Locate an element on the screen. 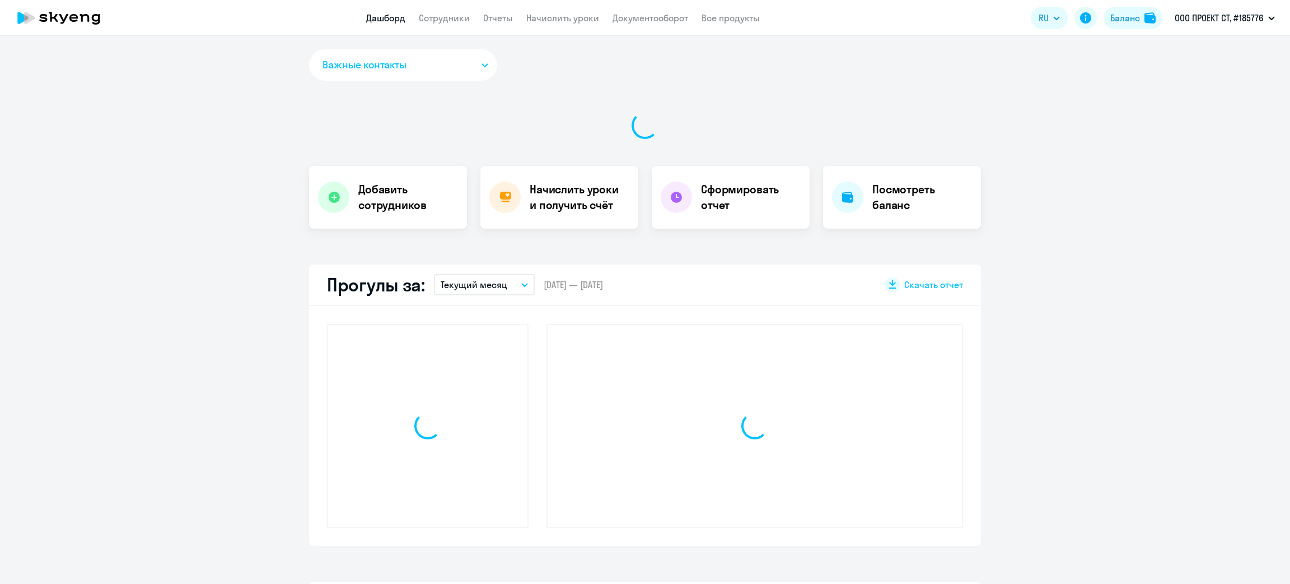 The width and height of the screenshot is (1290, 584). p: Текущий месяц is located at coordinates (474, 285).